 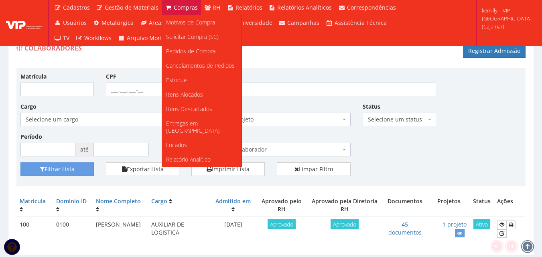 What do you see at coordinates (66, 38) in the screenshot?
I see `span: TV` at bounding box center [66, 38].